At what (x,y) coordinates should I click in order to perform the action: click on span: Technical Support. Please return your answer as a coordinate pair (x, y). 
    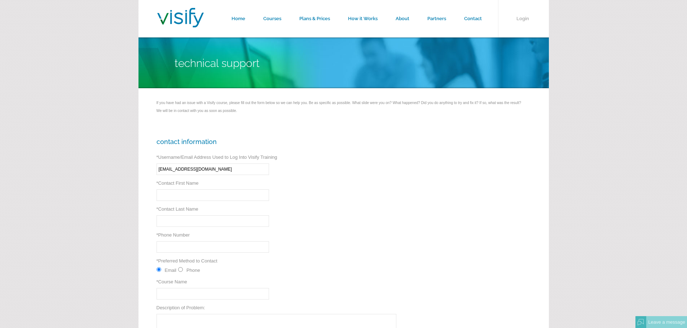
    Looking at the image, I should click on (217, 63).